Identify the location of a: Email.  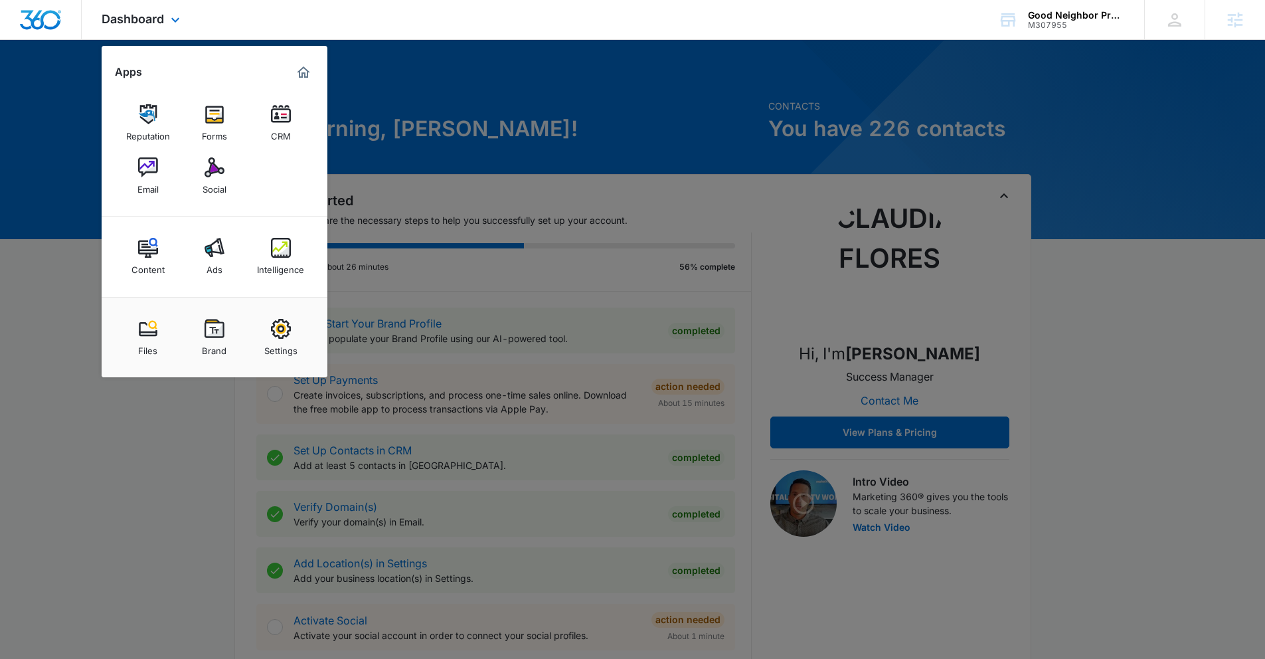
(148, 176).